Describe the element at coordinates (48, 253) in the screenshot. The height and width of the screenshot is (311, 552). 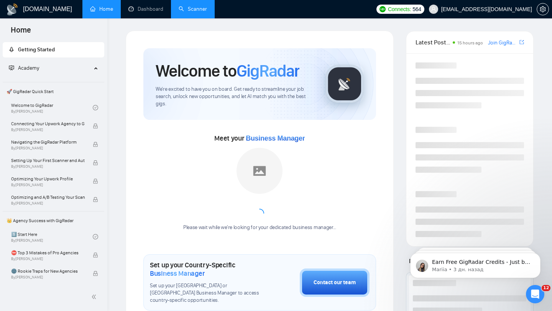
I see `span: ⛔ Top 3 Mistakes of Pro Agencies` at that location.